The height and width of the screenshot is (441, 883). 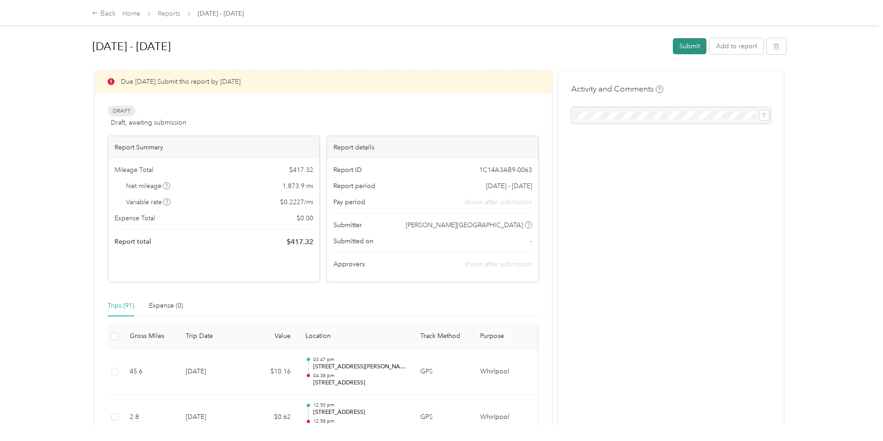 What do you see at coordinates (349, 202) in the screenshot?
I see `span: Pay period` at bounding box center [349, 202].